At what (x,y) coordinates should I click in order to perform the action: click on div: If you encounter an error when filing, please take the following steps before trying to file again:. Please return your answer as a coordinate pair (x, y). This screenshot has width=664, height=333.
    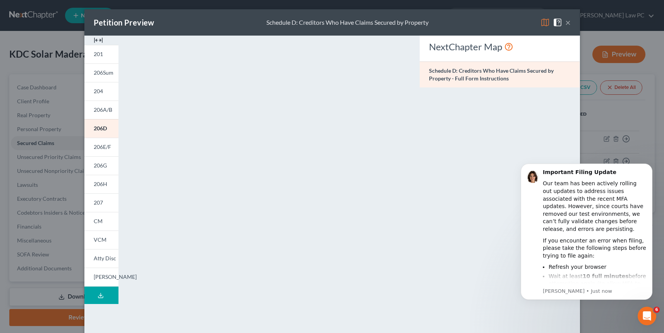
    Looking at the image, I should click on (86, 94).